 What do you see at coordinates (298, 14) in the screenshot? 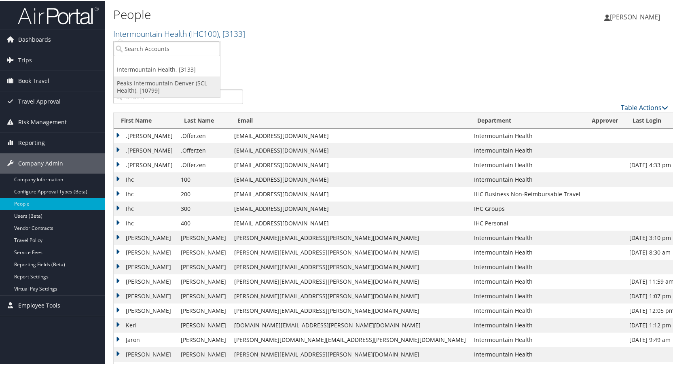
I see `h1: People` at bounding box center [298, 14].